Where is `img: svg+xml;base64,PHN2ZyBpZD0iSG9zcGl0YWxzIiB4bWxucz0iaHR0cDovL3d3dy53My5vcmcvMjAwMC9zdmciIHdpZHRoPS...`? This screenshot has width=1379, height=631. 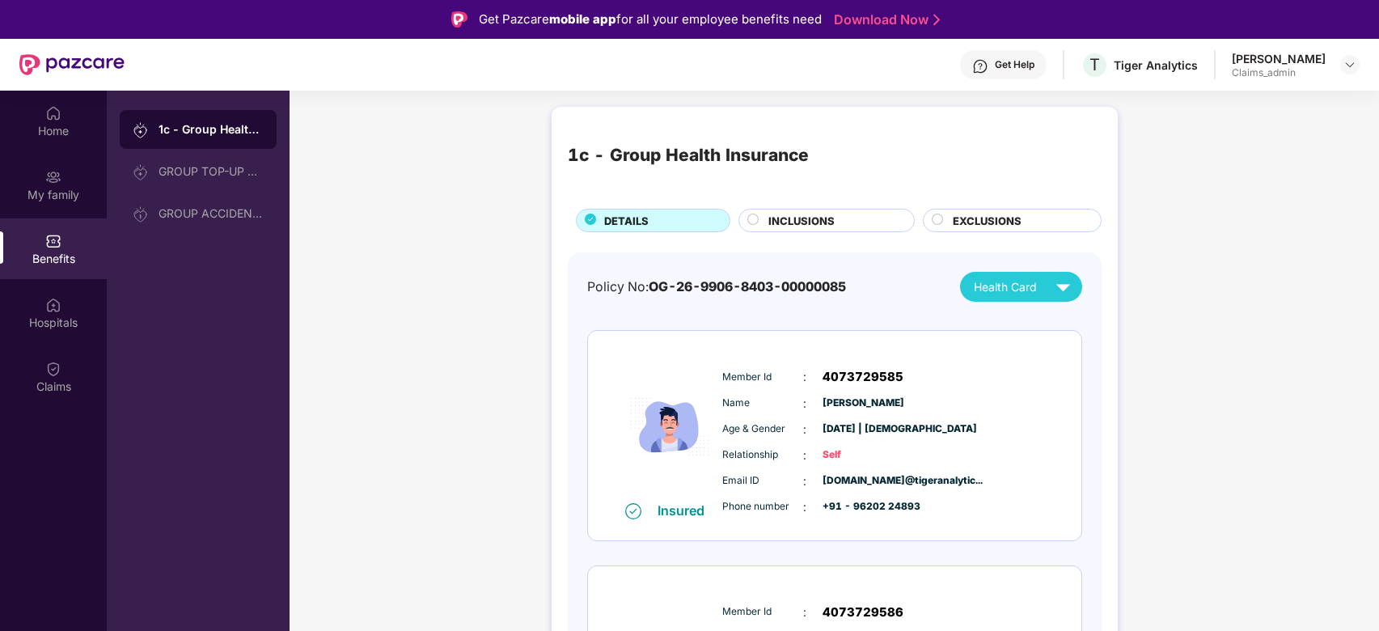 img: svg+xml;base64,PHN2ZyBpZD0iSG9zcGl0YWxzIiB4bWxucz0iaHR0cDovL3d3dy53My5vcmcvMjAwMC9zdmciIHdpZHRoPS... is located at coordinates (53, 305).